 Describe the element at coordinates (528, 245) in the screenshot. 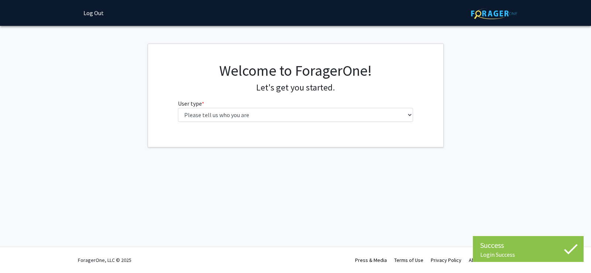

I see `div: Success` at that location.